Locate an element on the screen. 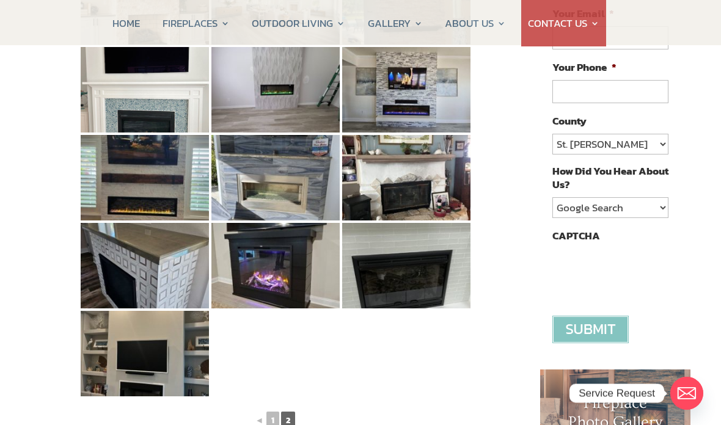 This screenshot has width=721, height=425. img: 37 is located at coordinates (145, 354).